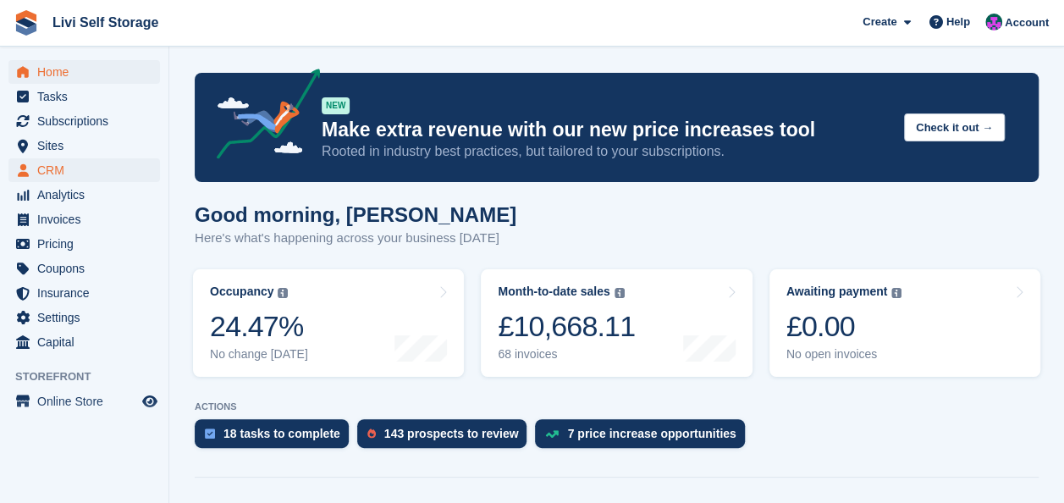  Describe the element at coordinates (88, 170) in the screenshot. I see `span: CRM` at that location.